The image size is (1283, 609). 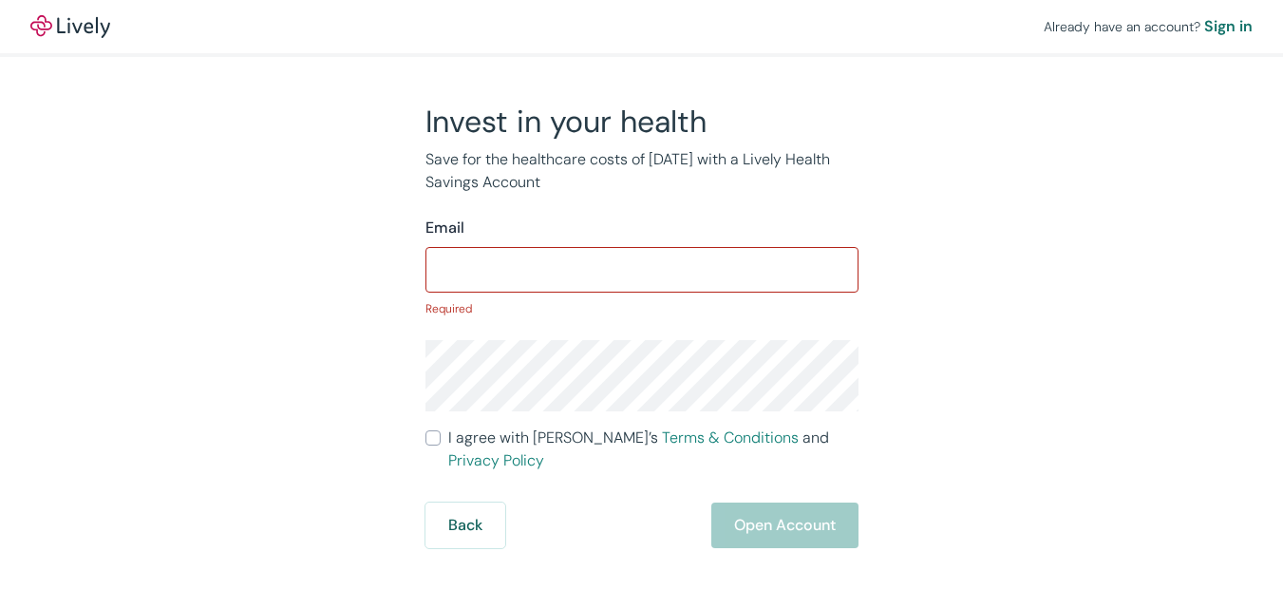 I want to click on a: Privacy Policy, so click(x=496, y=460).